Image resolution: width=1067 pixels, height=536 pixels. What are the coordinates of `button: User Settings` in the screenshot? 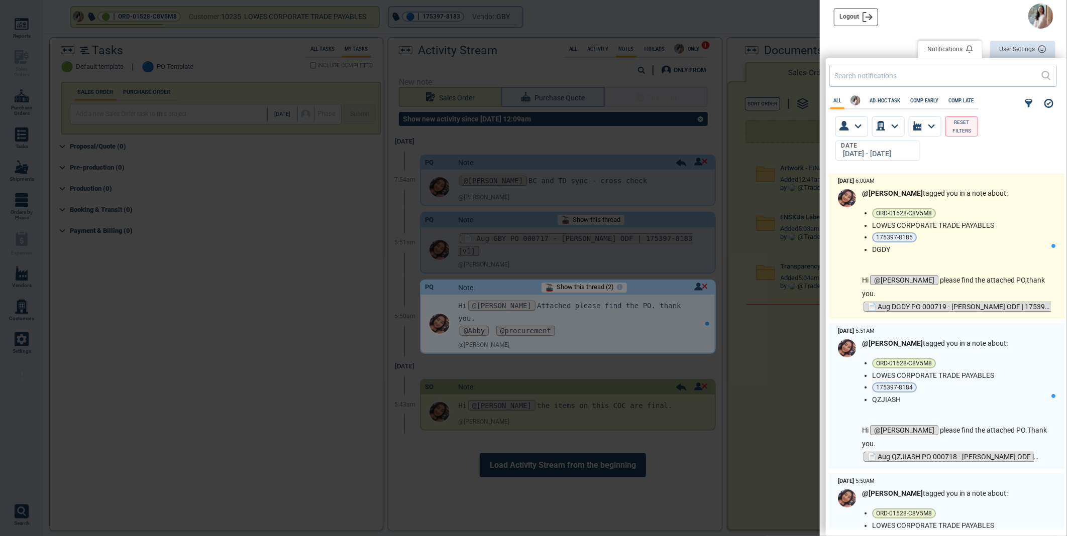 It's located at (1023, 49).